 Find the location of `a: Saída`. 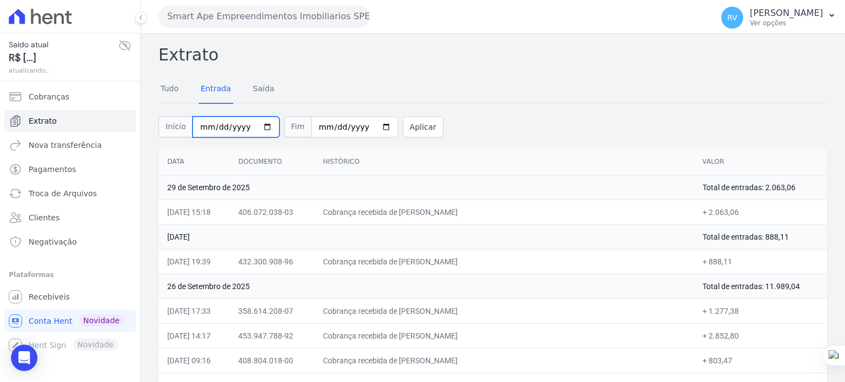

a: Saída is located at coordinates (264, 90).